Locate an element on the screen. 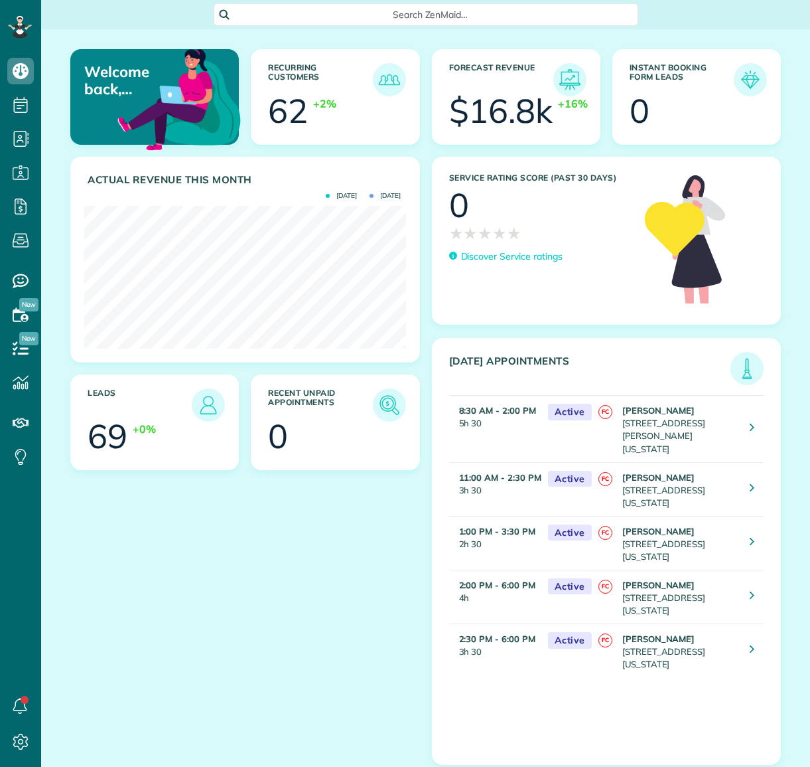 The height and width of the screenshot is (767, 810). a: Discover Service ratings is located at coordinates (506, 256).